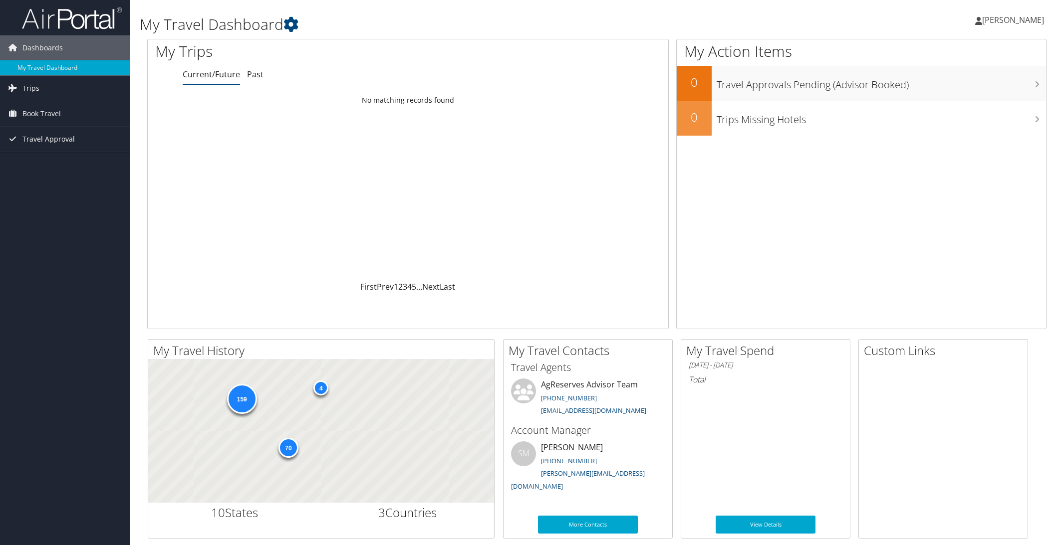  Describe the element at coordinates (241, 399) in the screenshot. I see `div: 159` at that location.